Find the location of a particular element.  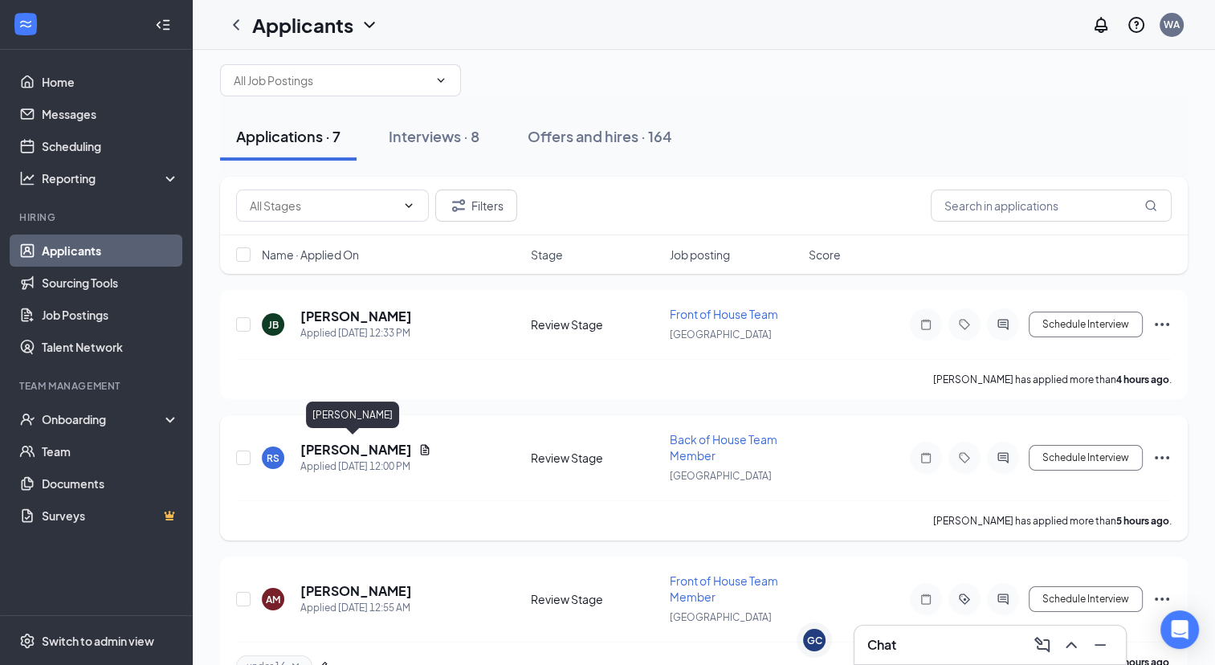

svg: ComposeMessage is located at coordinates (1042, 645).